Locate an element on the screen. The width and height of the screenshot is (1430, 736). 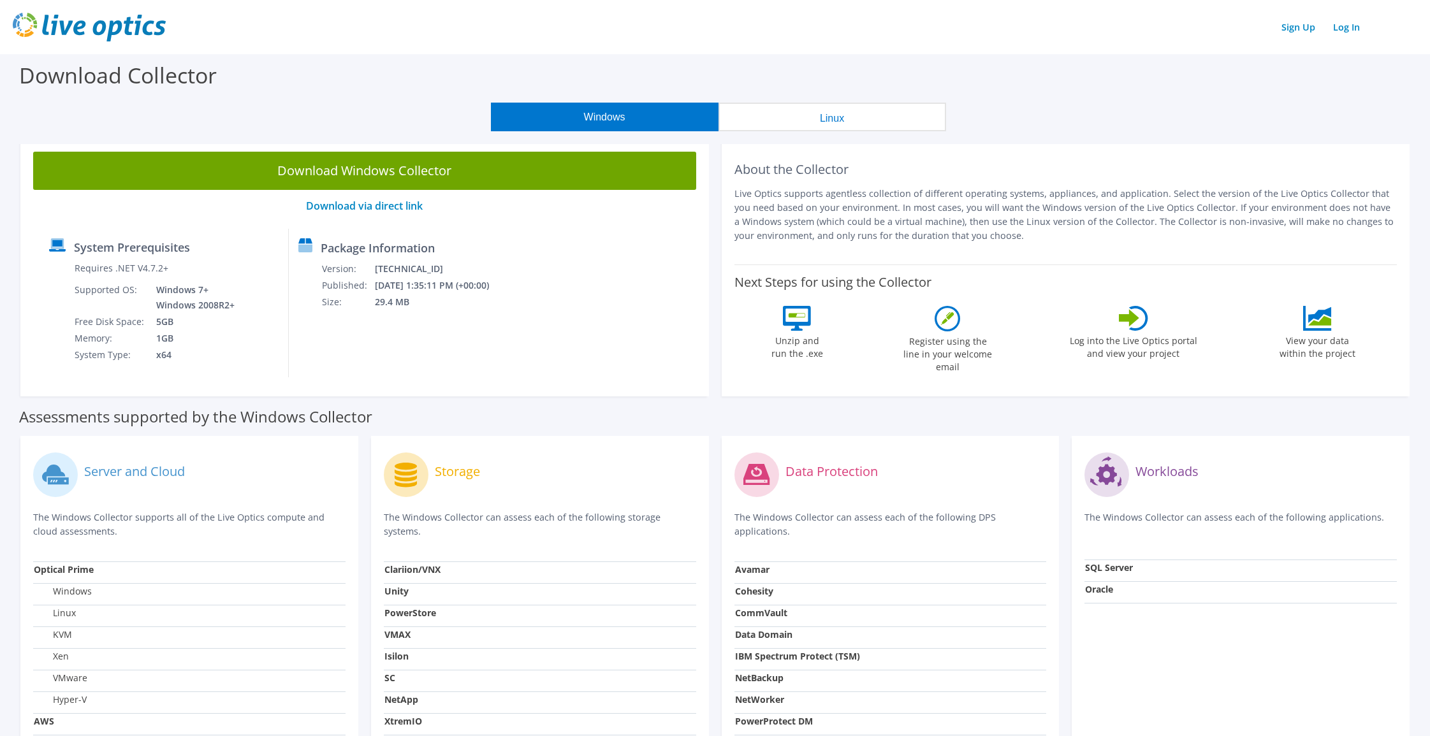
strong: NetApp is located at coordinates (401, 699).